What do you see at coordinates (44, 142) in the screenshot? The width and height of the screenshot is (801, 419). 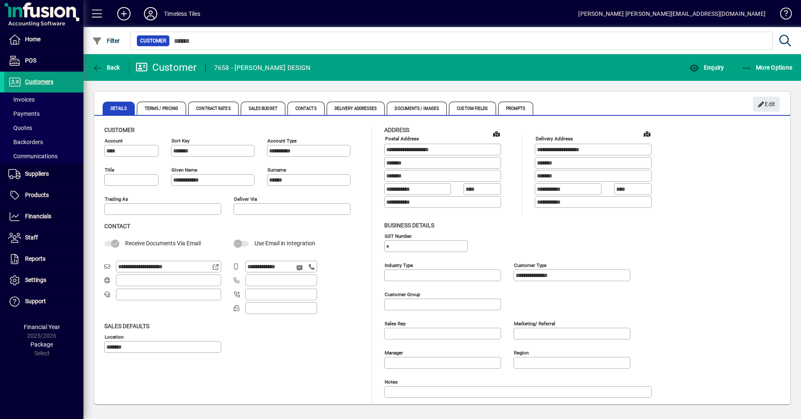 I see `a: Backorders` at bounding box center [44, 142].